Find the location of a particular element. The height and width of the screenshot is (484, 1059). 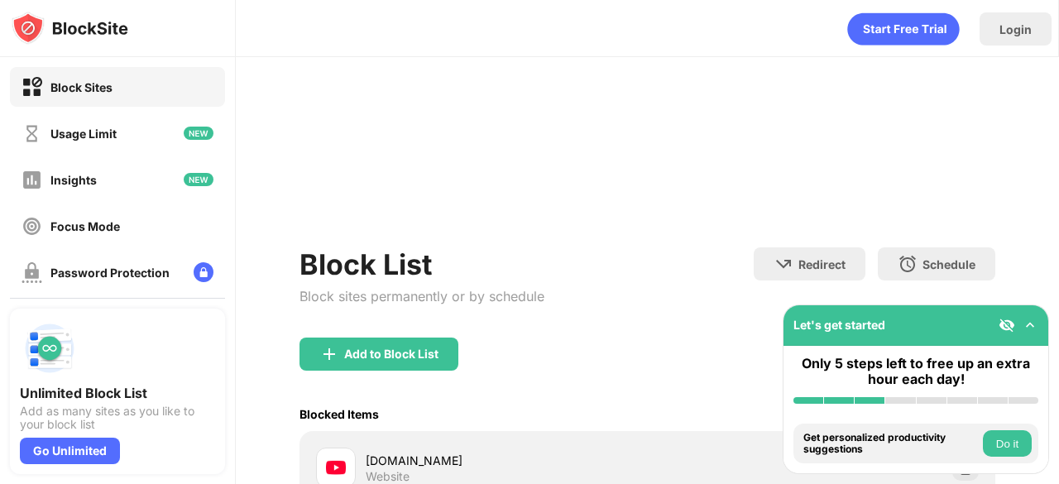

img: logo-blocksite.svg is located at coordinates (69, 28).